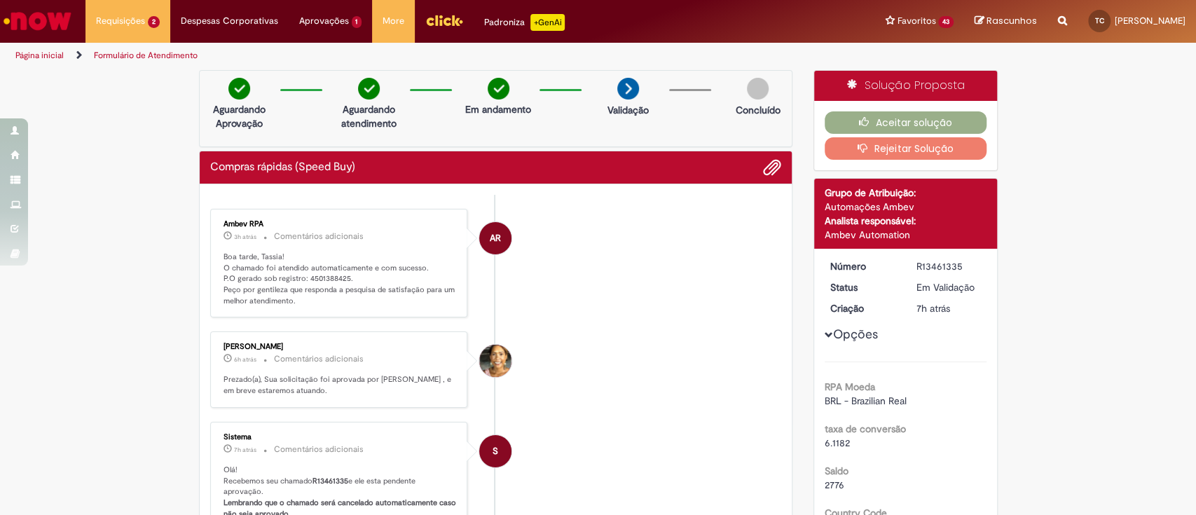 The image size is (1196, 515). Describe the element at coordinates (495, 361) in the screenshot. I see `div: Ana Flavia Silva Moreira` at that location.